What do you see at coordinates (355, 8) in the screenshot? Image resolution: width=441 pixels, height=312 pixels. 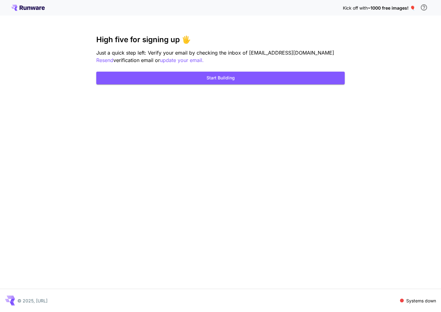 I see `span: Kick off with` at bounding box center [355, 8].